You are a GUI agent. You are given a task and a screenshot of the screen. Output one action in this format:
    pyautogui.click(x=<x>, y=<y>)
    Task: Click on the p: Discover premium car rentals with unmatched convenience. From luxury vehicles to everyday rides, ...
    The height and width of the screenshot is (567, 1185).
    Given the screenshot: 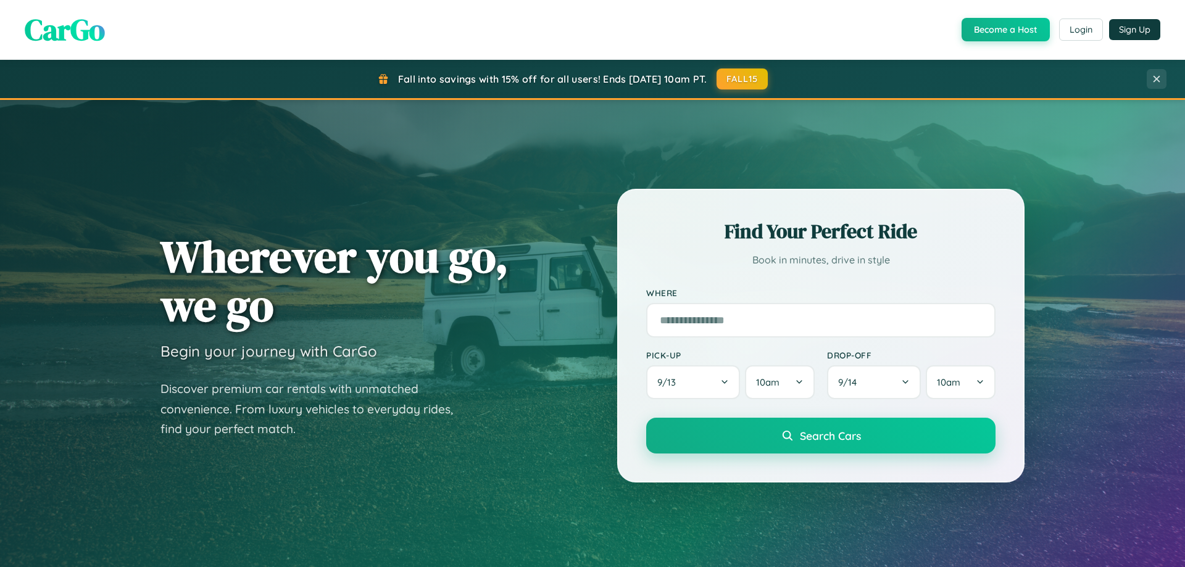 What is the action you would take?
    pyautogui.click(x=315, y=409)
    